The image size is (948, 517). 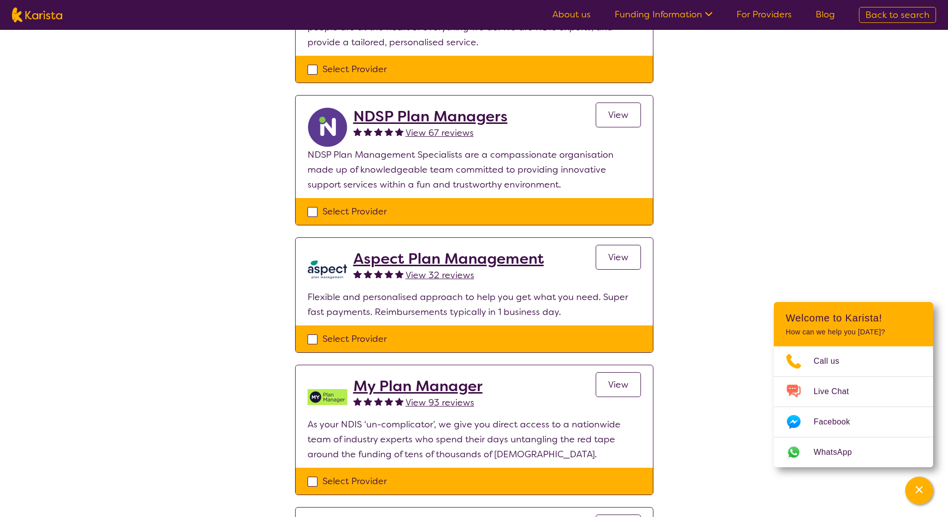 I want to click on h2: Welcome to Karista!, so click(x=853, y=318).